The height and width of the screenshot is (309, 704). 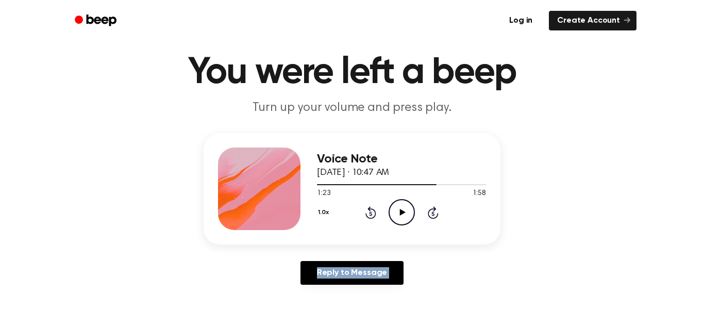 What do you see at coordinates (352, 108) in the screenshot?
I see `p: Turn up your volume and press play.` at bounding box center [352, 108].